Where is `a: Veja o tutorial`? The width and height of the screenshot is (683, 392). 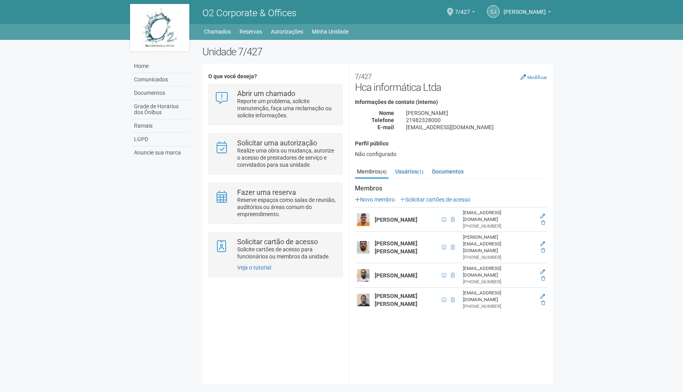
a: Veja o tutorial is located at coordinates (254, 268).